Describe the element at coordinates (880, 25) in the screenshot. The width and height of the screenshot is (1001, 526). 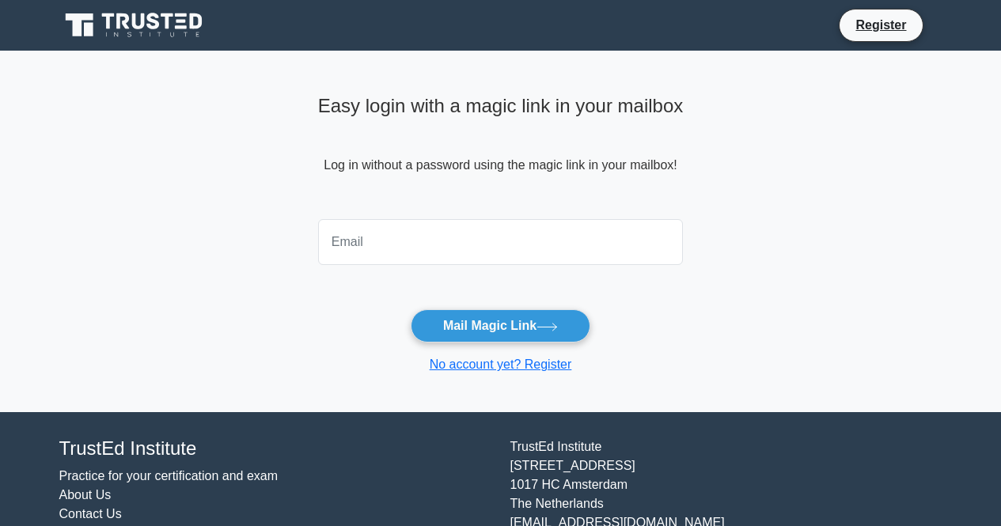
I see `a: Register` at that location.